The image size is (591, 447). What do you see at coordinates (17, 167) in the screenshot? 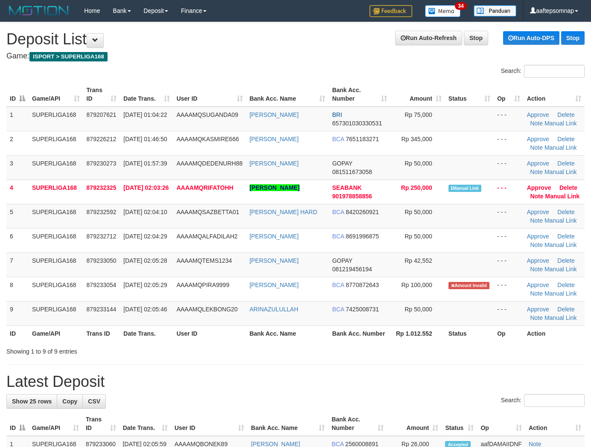
I see `td: 3` at bounding box center [17, 167].